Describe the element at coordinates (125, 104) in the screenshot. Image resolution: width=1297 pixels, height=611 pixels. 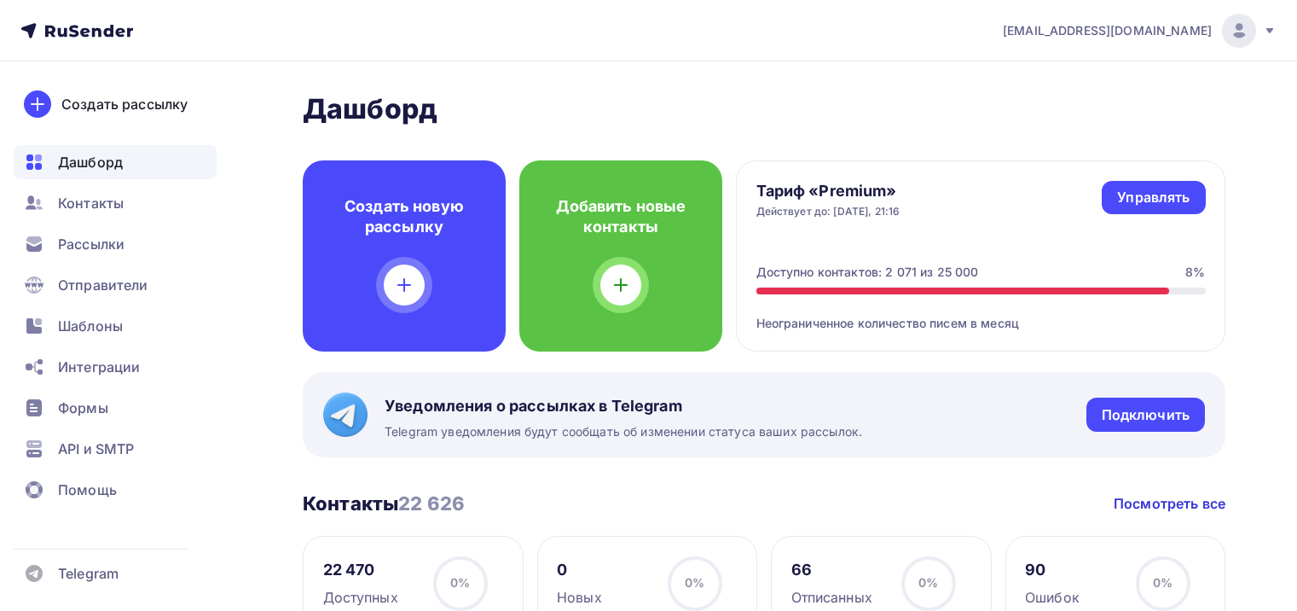
I see `div: Создать рассылку` at that location.